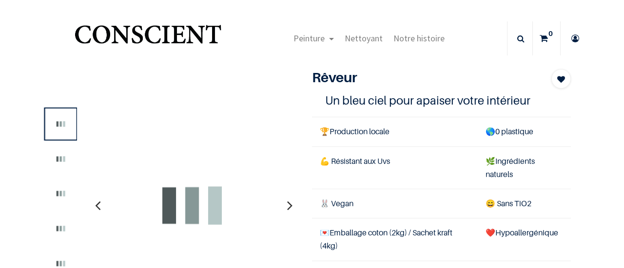 This screenshot has height=268, width=624. Describe the element at coordinates (148, 38) in the screenshot. I see `a: Logo of Conscient` at that location.